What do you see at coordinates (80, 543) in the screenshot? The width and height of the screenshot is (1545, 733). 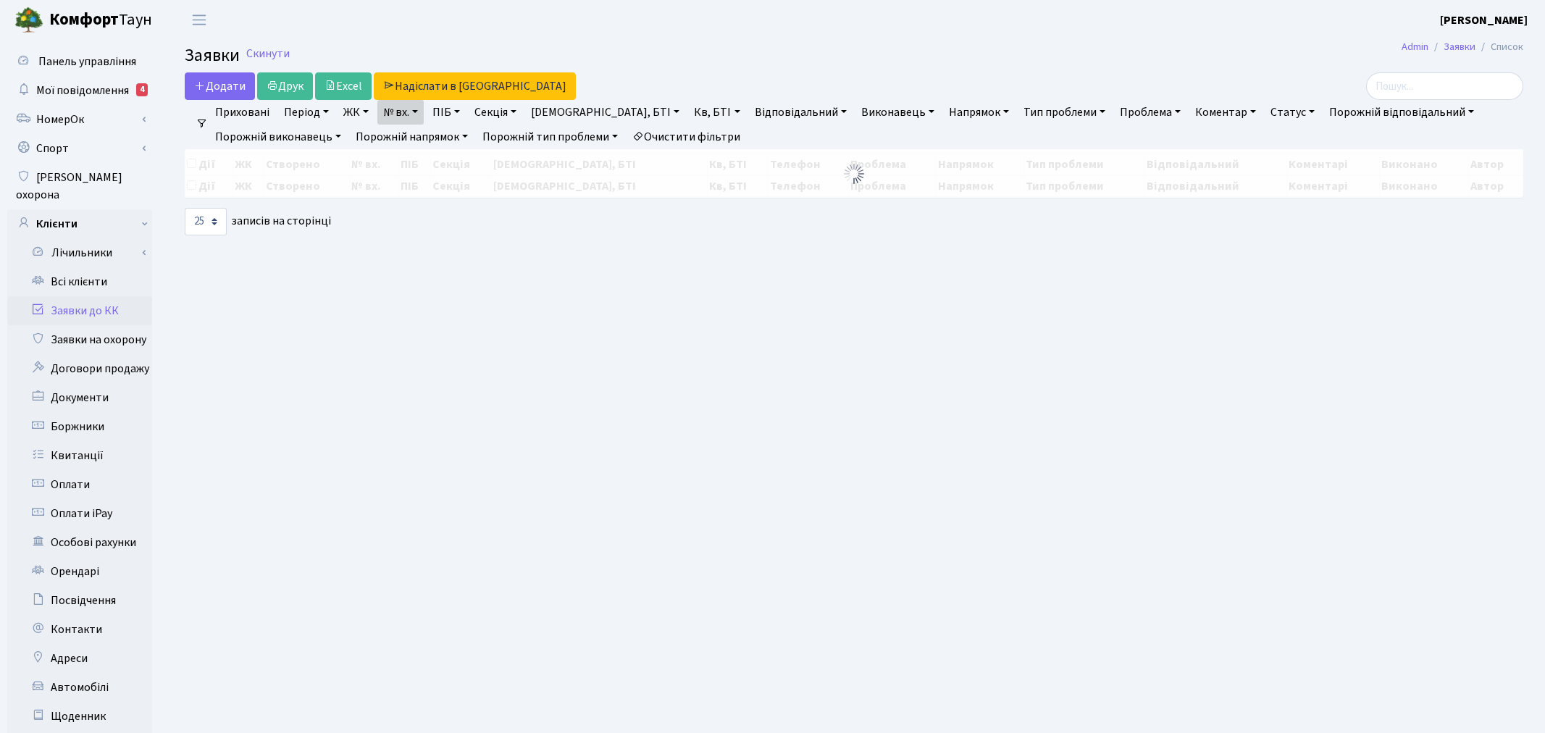 I see `a: Особові рахунки` at bounding box center [80, 543].